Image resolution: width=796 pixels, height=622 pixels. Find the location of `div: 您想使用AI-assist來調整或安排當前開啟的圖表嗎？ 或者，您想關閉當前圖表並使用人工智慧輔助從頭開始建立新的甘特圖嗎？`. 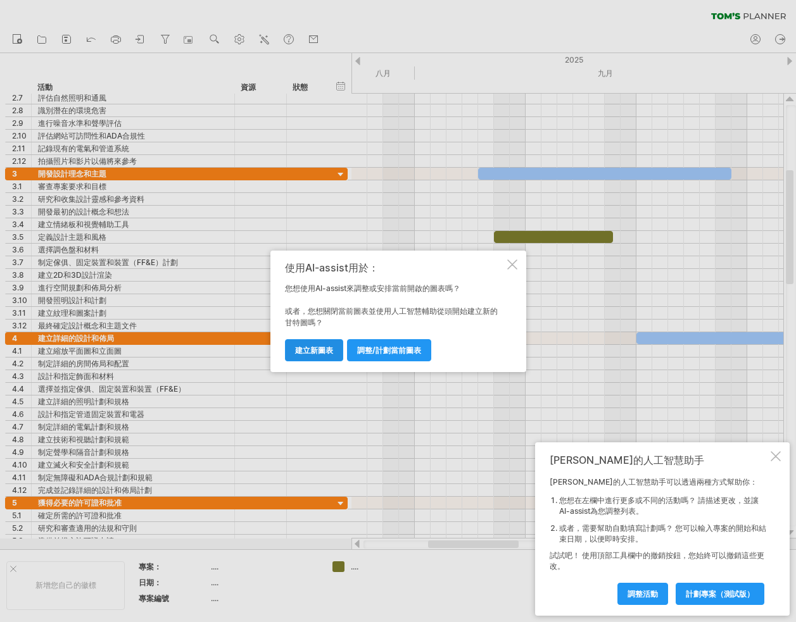

div: 您想使用AI-assist來調整或安排當前開啟的圖表嗎？ 或者，您想關閉當前圖表並使用人工智慧輔助從頭開始建立新的甘特圖嗎？ is located at coordinates (395, 312).